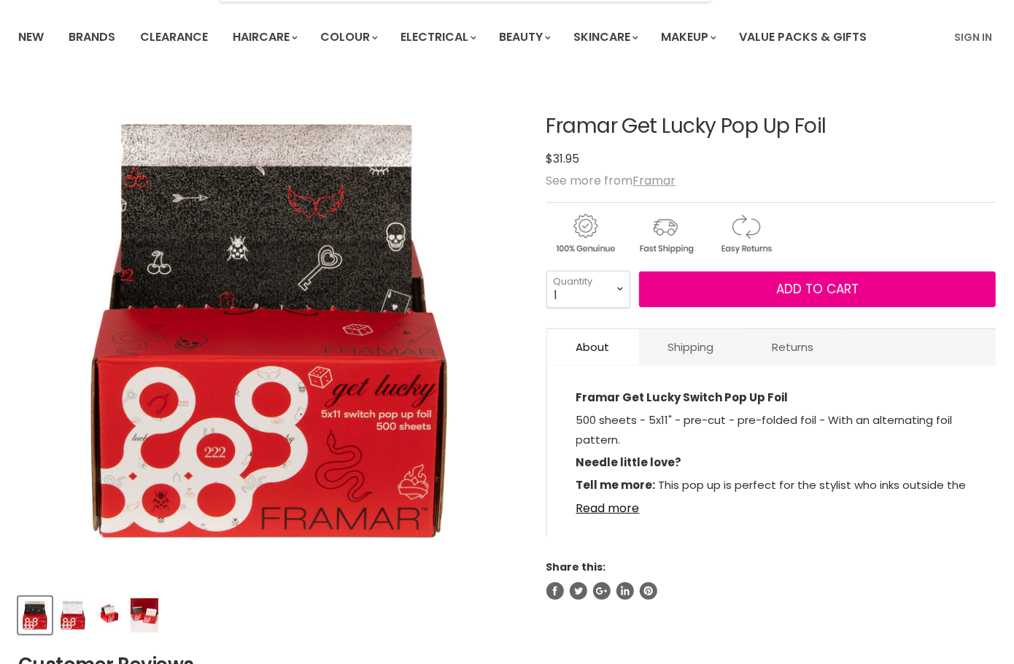 The height and width of the screenshot is (664, 1014). What do you see at coordinates (666, 234) in the screenshot?
I see `img: shipping.gif` at bounding box center [666, 234].